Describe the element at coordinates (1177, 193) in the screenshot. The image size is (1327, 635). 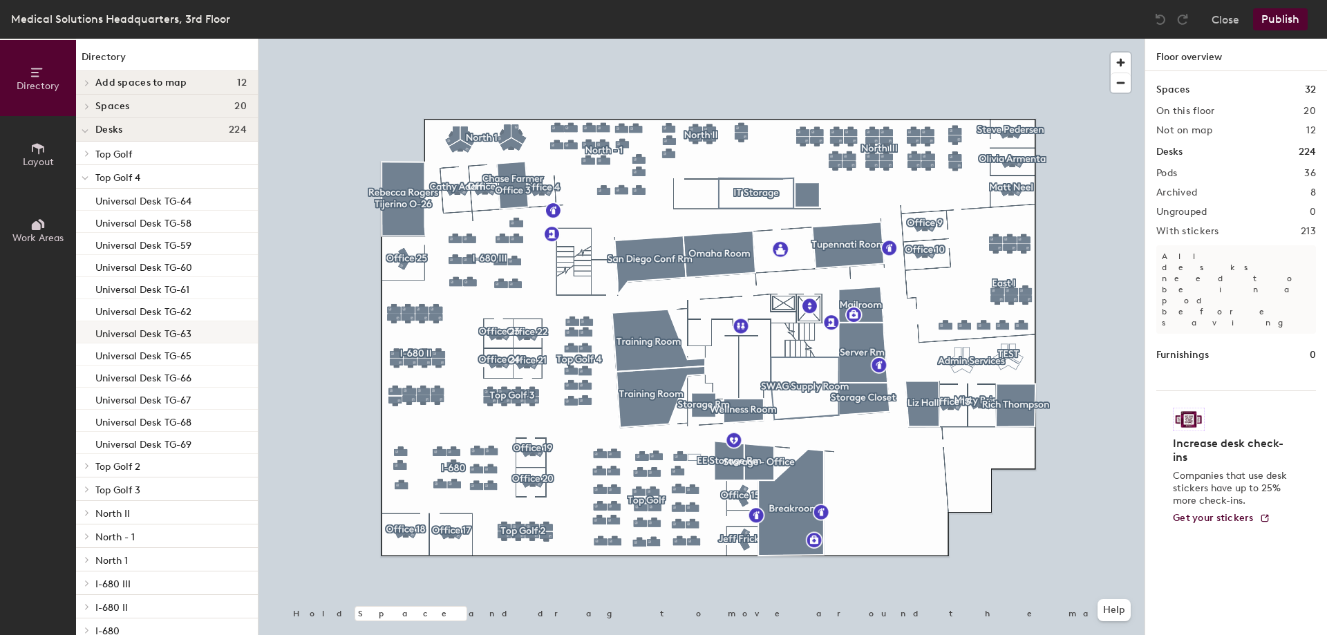
I see `h2: Archived` at that location.